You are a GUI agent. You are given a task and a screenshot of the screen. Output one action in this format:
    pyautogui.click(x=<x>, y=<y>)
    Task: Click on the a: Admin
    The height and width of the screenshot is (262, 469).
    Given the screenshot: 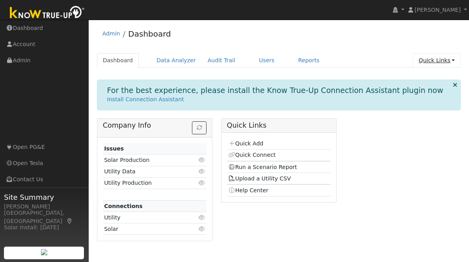 What is the action you would take?
    pyautogui.click(x=111, y=33)
    